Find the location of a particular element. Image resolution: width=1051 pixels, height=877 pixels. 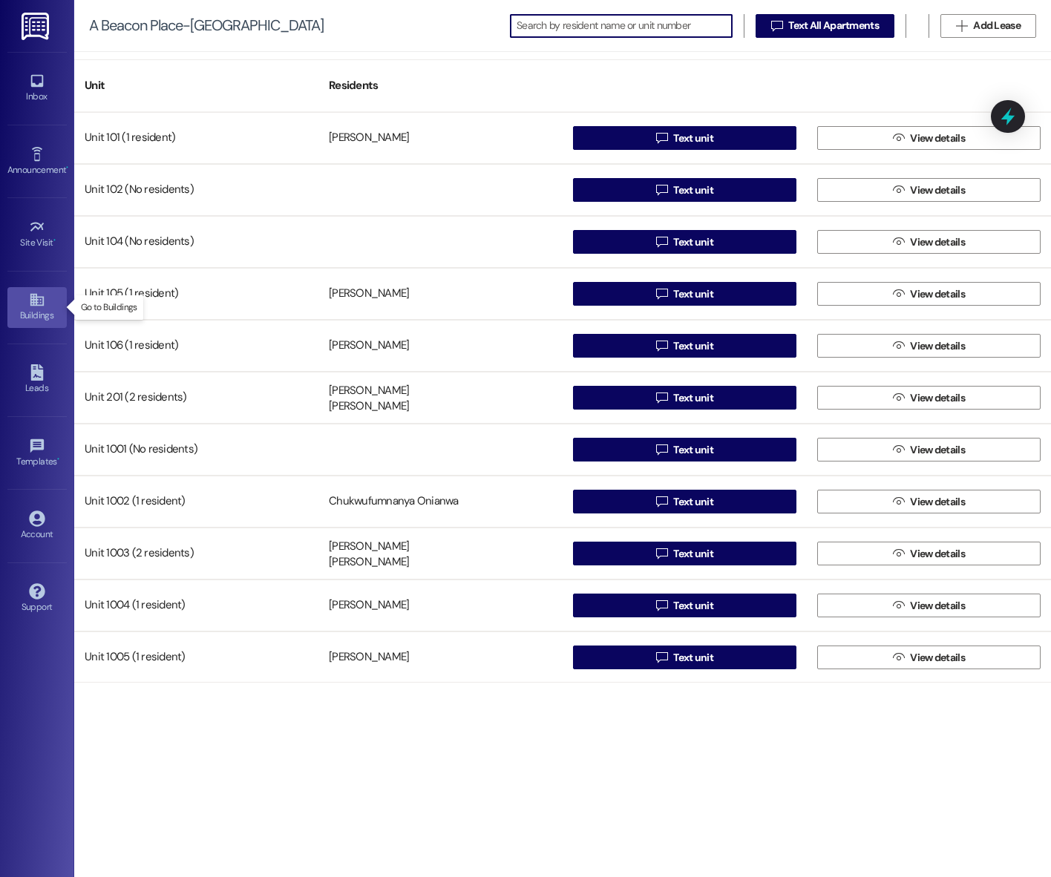

a: Templates • is located at coordinates (37, 453).